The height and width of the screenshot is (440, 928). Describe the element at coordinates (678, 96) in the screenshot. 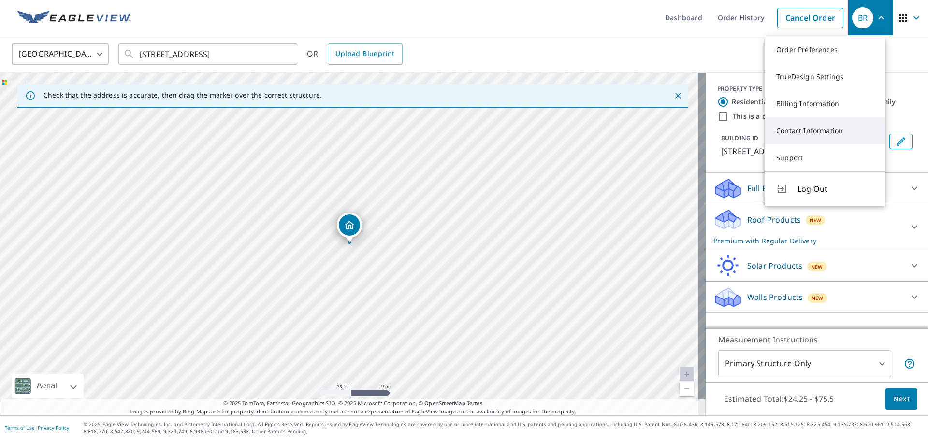

I see `button: Close` at that location.